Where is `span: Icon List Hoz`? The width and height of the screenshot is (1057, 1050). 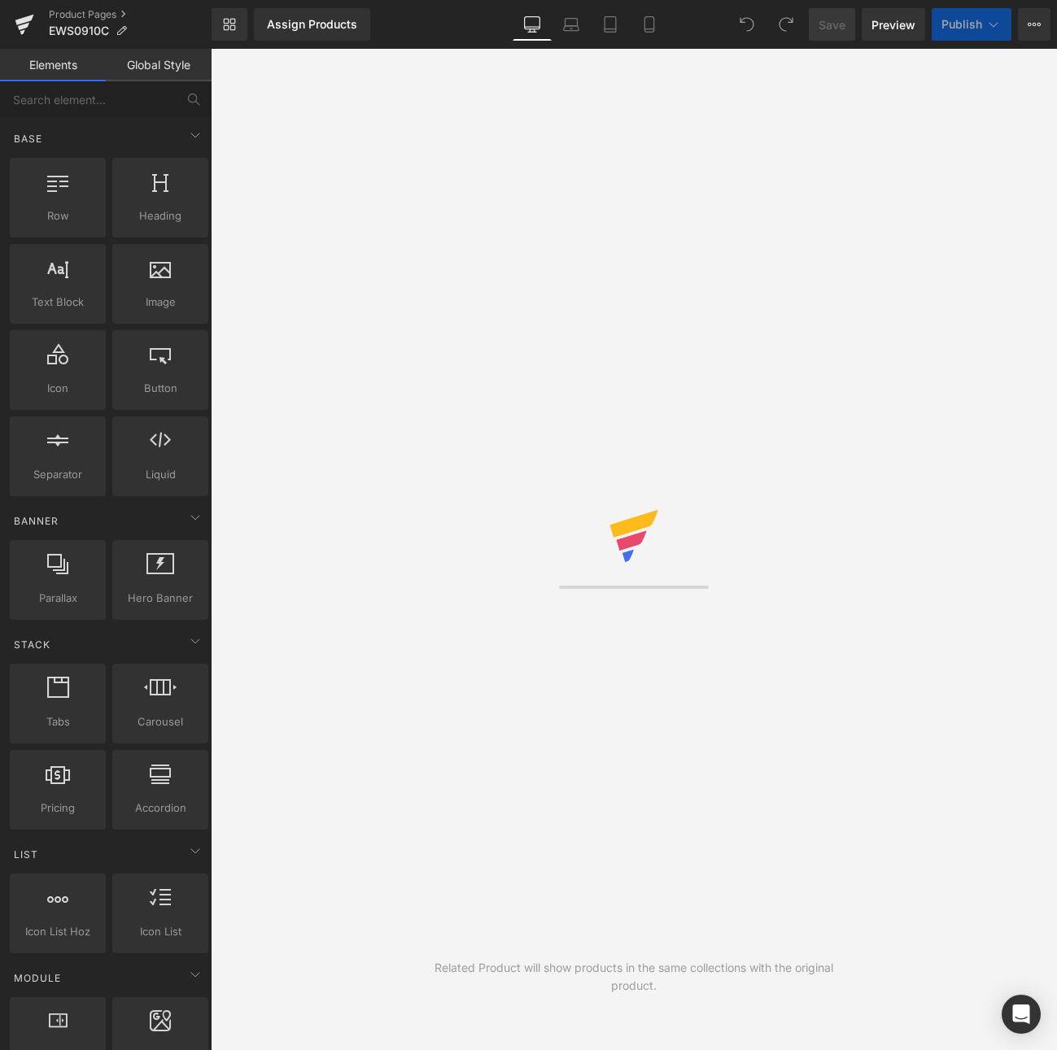 span: Icon List Hoz is located at coordinates (58, 931).